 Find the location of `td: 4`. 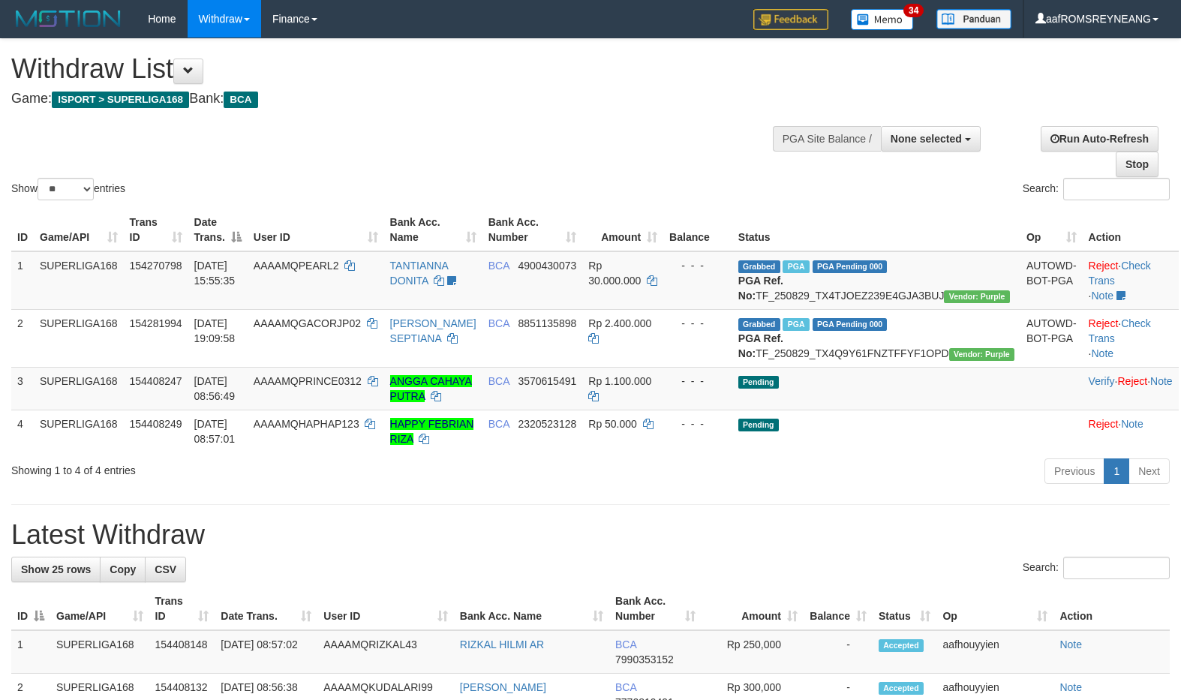

td: 4 is located at coordinates (23, 431).